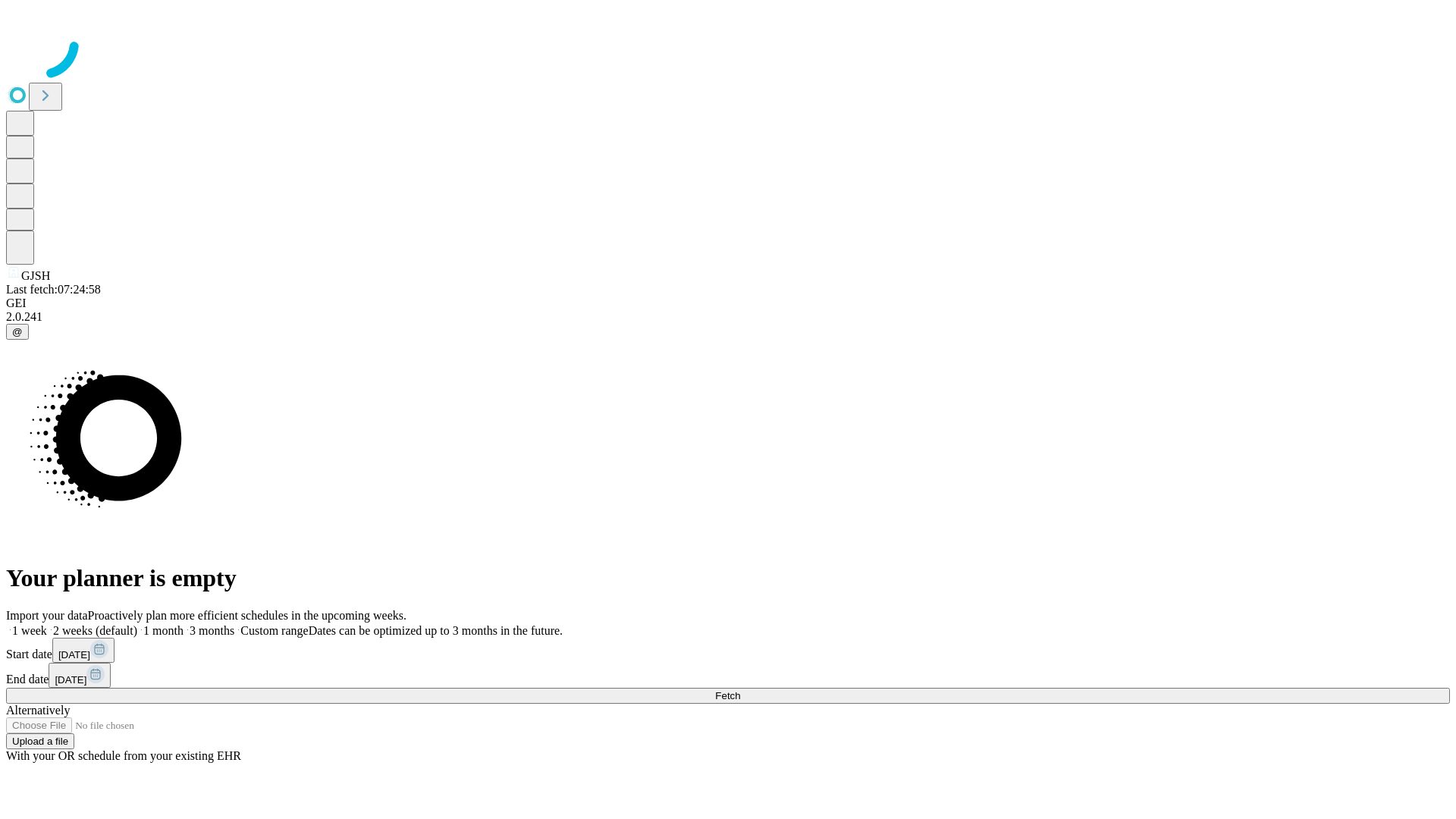 This screenshot has width=1456, height=819. Describe the element at coordinates (728, 649) in the screenshot. I see `div: Start date` at that location.